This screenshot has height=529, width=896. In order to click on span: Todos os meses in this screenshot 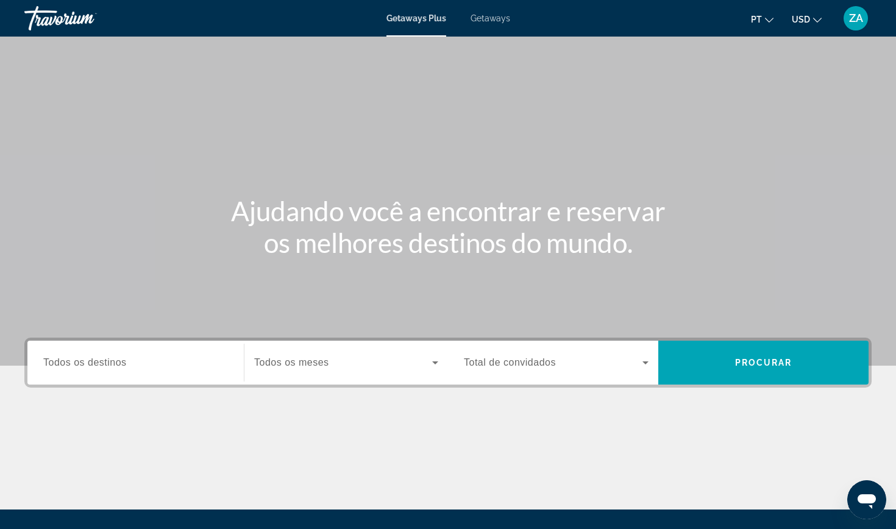, I will do `click(291, 362)`.